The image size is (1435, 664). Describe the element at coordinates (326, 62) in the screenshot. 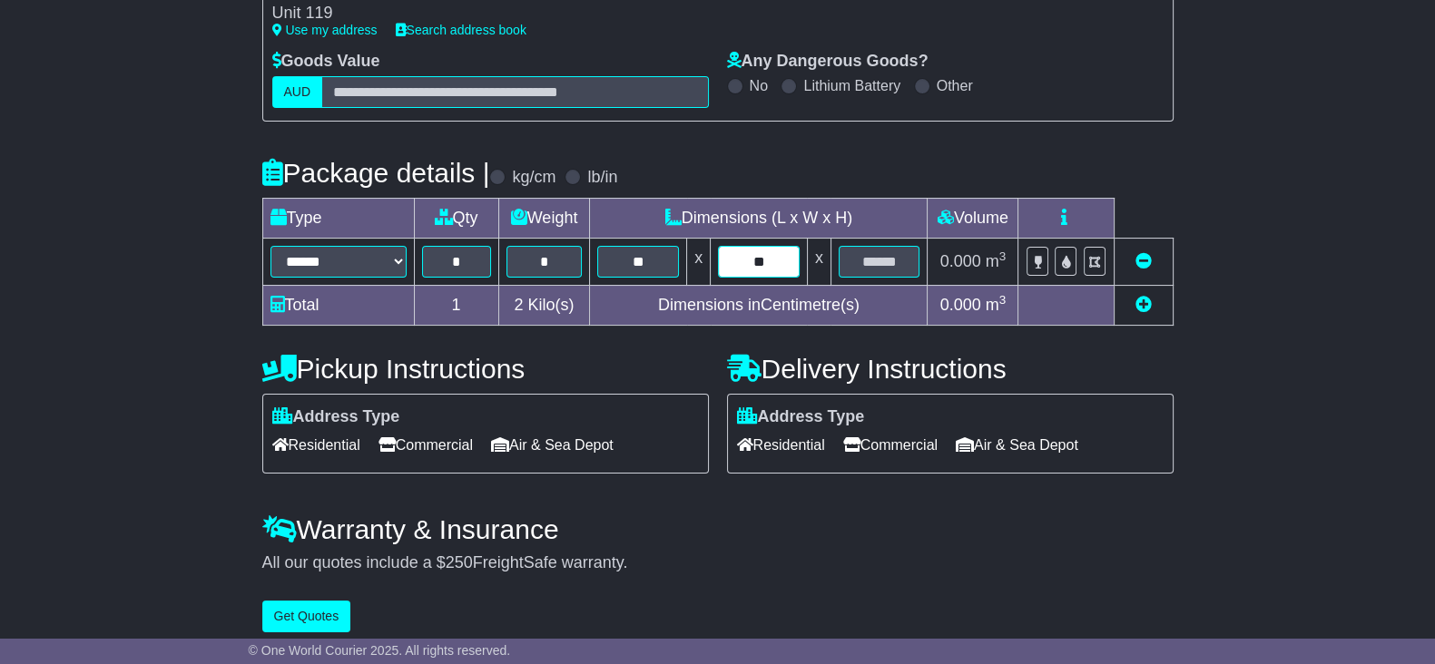

I see `label: Goods Value` at that location.